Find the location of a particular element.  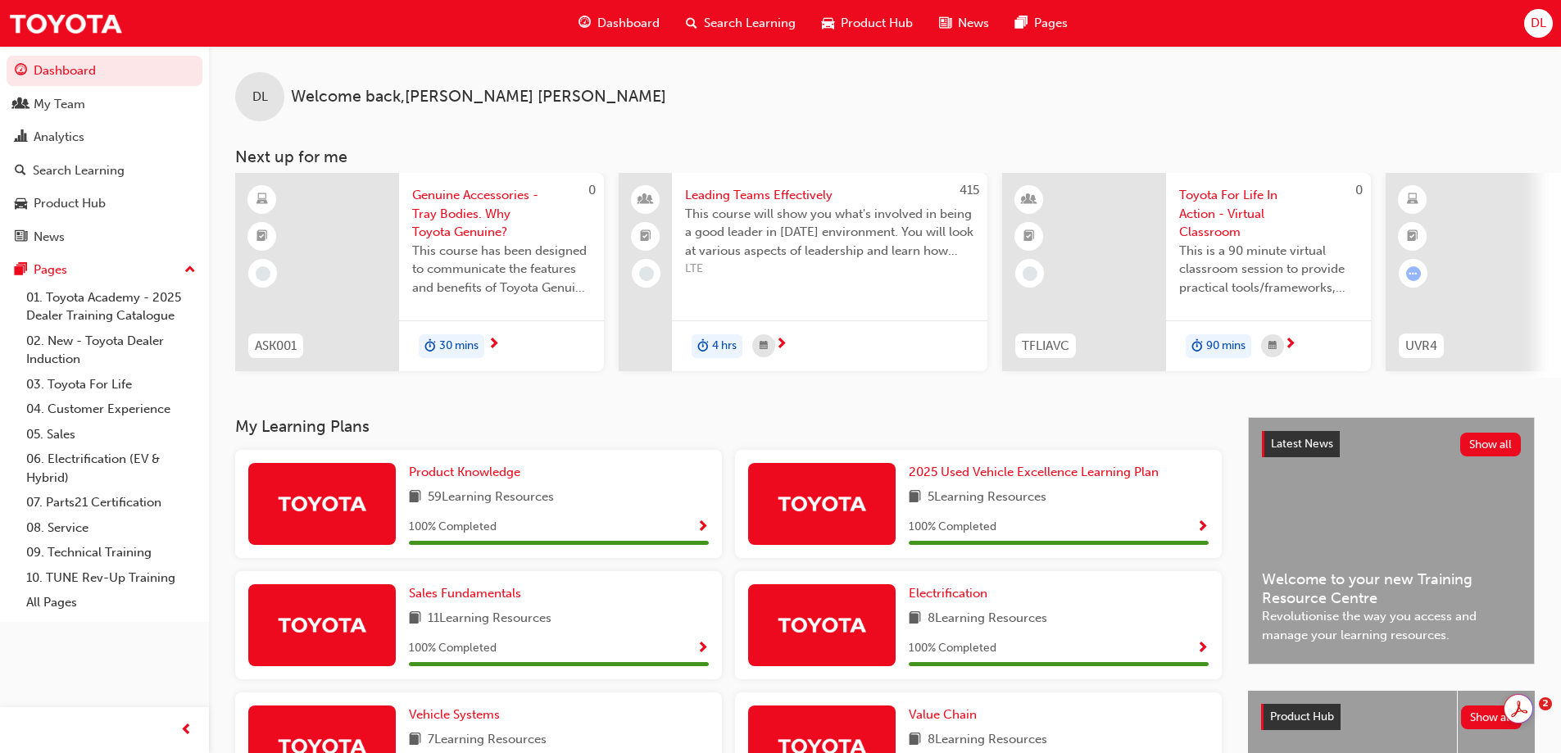

a: 08. Service is located at coordinates (111, 528).